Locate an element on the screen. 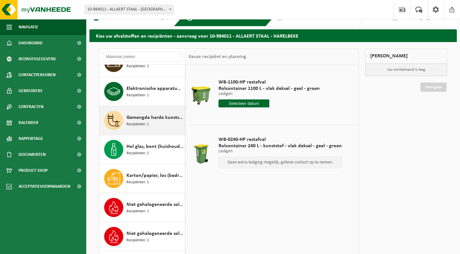  button: Niet gehalogeneerde solventen - hoogcalorisch in kleinverpakking Recipiënten: 1 is located at coordinates (142, 237).